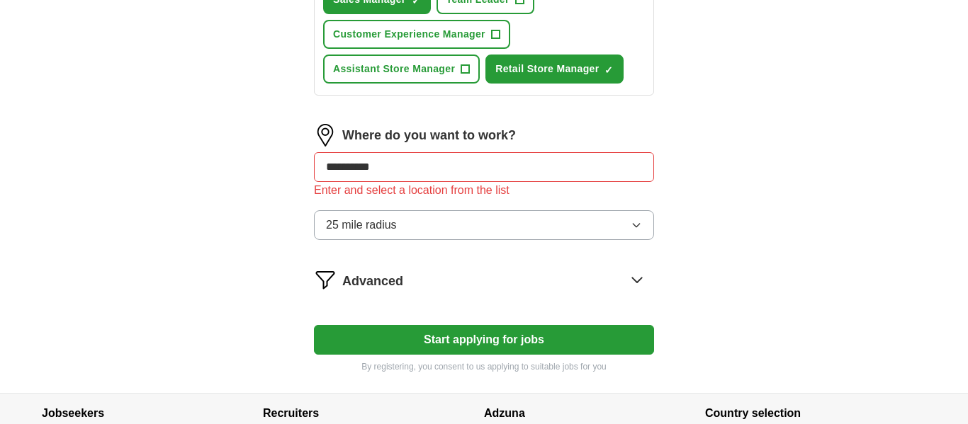 Image resolution: width=968 pixels, height=424 pixels. I want to click on button: Retail Store Manager✓, so click(554, 69).